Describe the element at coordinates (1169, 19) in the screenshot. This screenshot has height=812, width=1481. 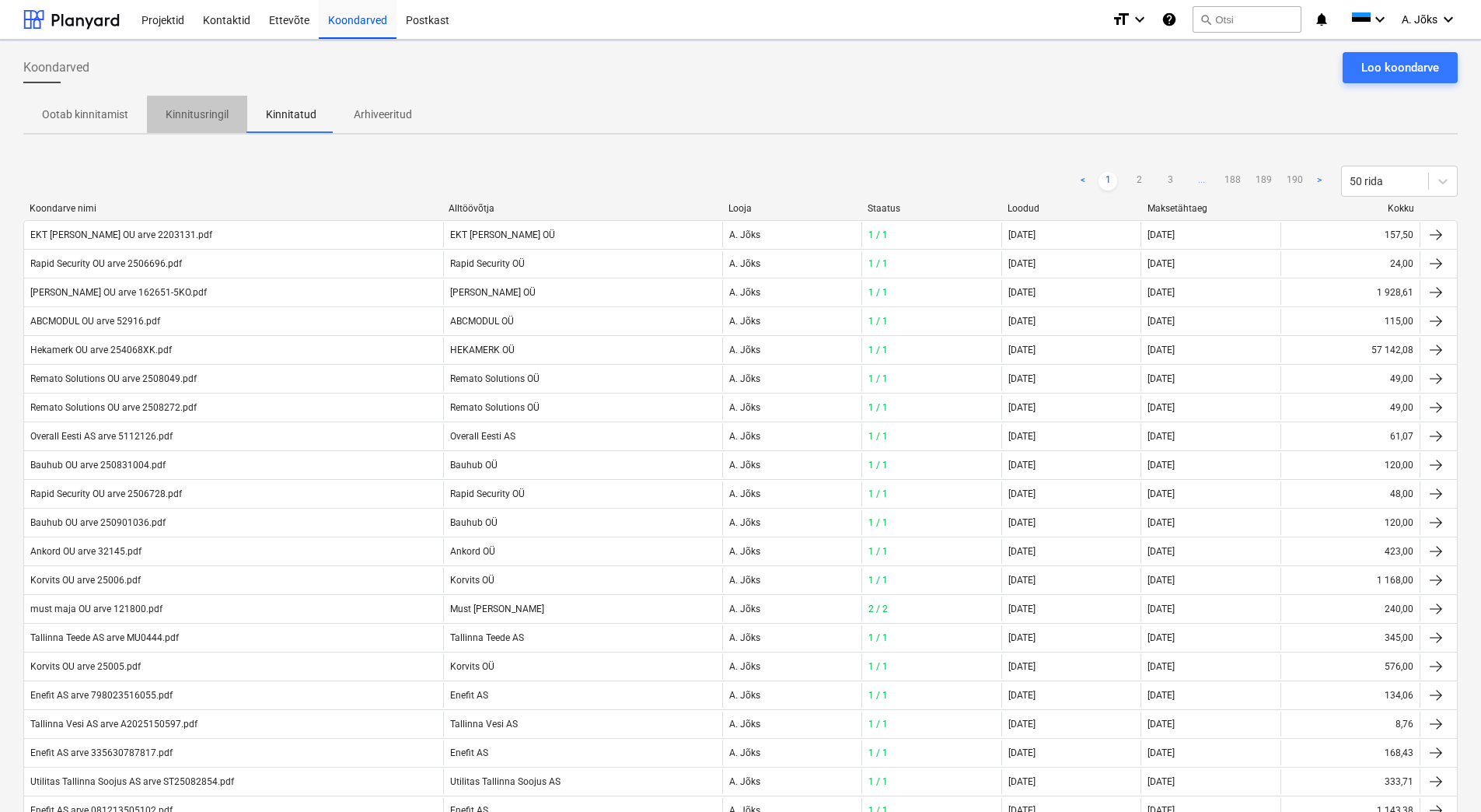
I see `i: Abikeskus` at that location.